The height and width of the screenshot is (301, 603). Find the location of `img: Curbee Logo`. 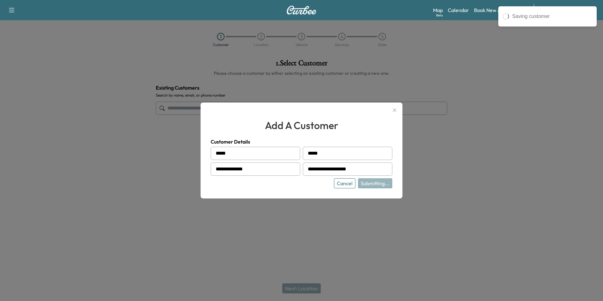

img: Curbee Logo is located at coordinates (302, 10).